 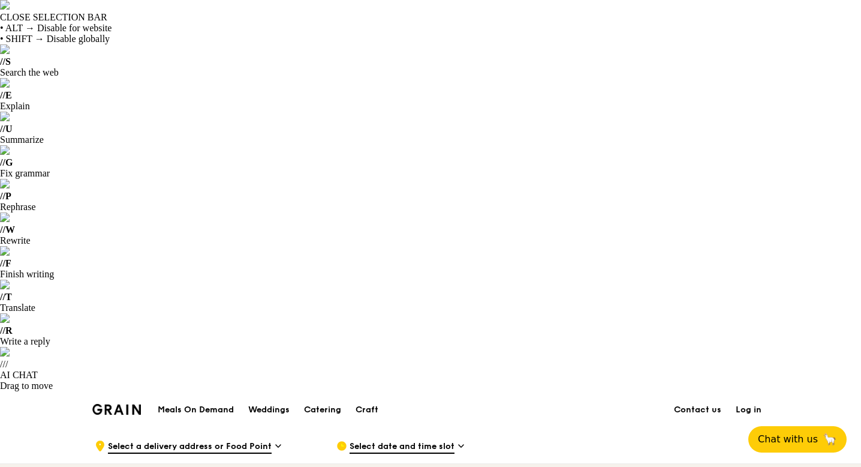 What do you see at coordinates (402, 447) in the screenshot?
I see `span: Select date and time slot` at bounding box center [402, 447].